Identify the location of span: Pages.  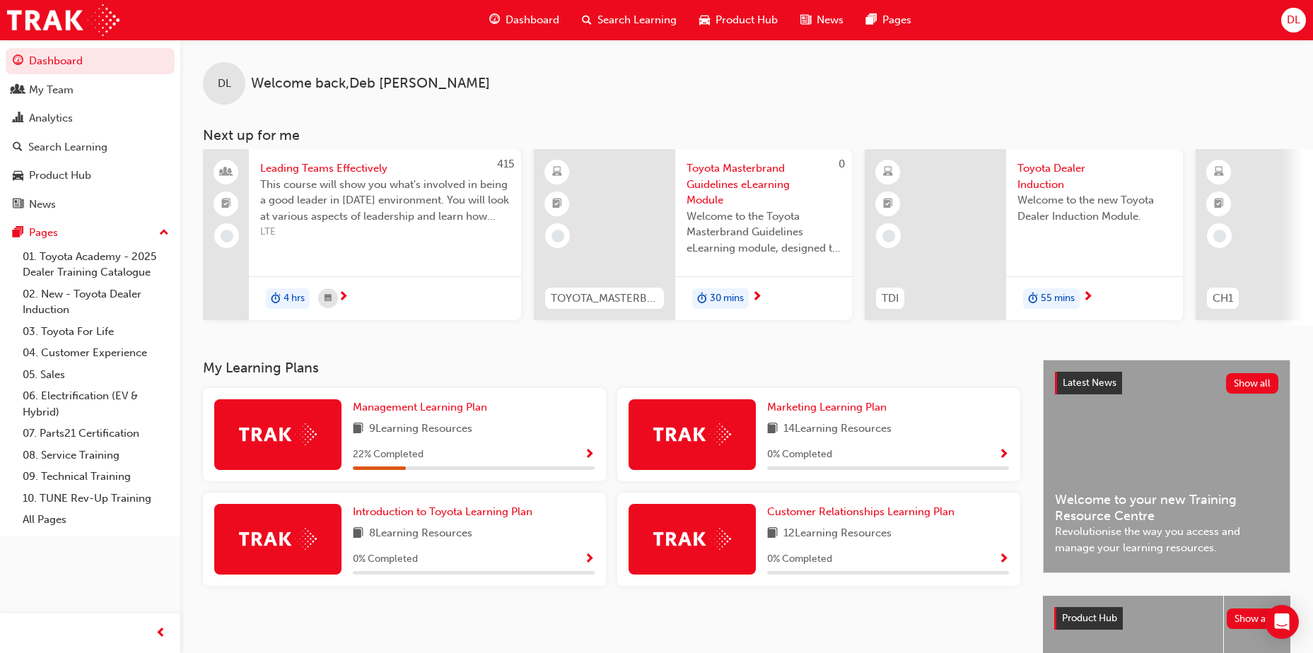
(896, 20).